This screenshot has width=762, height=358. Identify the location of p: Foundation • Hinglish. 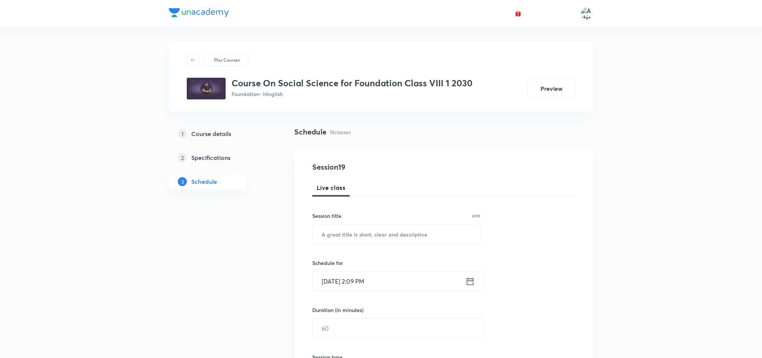
(352, 94).